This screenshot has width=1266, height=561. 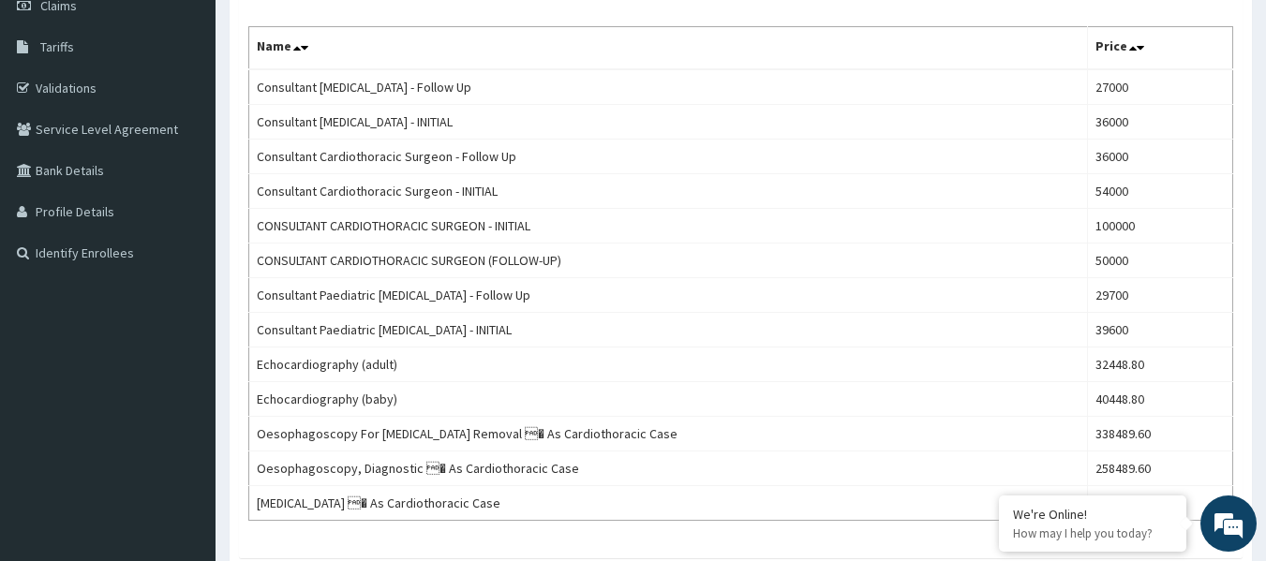 I want to click on td: 100000, so click(x=1160, y=226).